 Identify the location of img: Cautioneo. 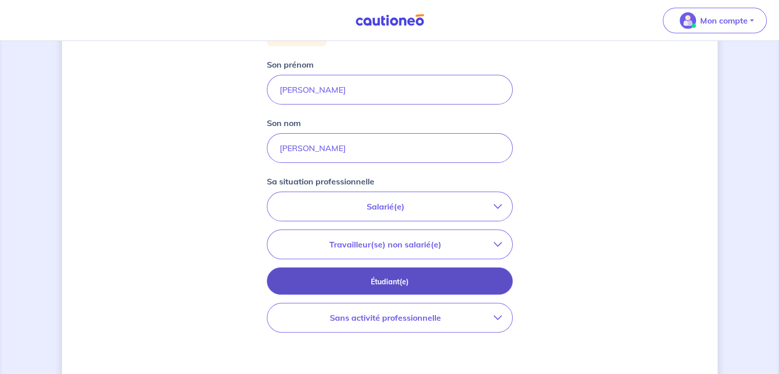
(390, 20).